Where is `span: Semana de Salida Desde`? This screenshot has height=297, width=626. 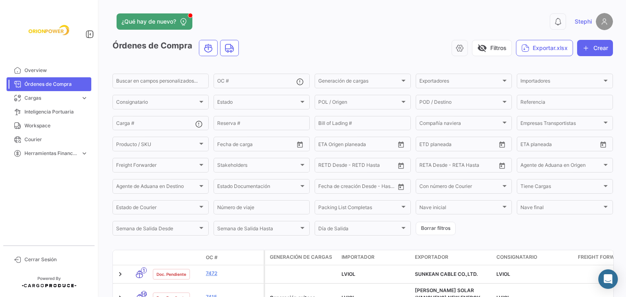
span: Semana de Salida Desde is located at coordinates (157, 230).